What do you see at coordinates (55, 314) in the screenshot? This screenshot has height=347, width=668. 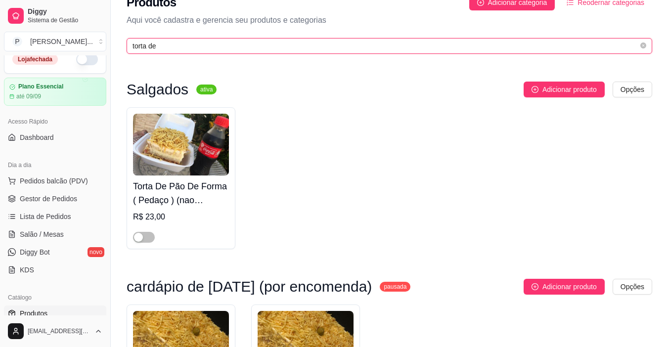 I see `a: Produtos` at bounding box center [55, 314].